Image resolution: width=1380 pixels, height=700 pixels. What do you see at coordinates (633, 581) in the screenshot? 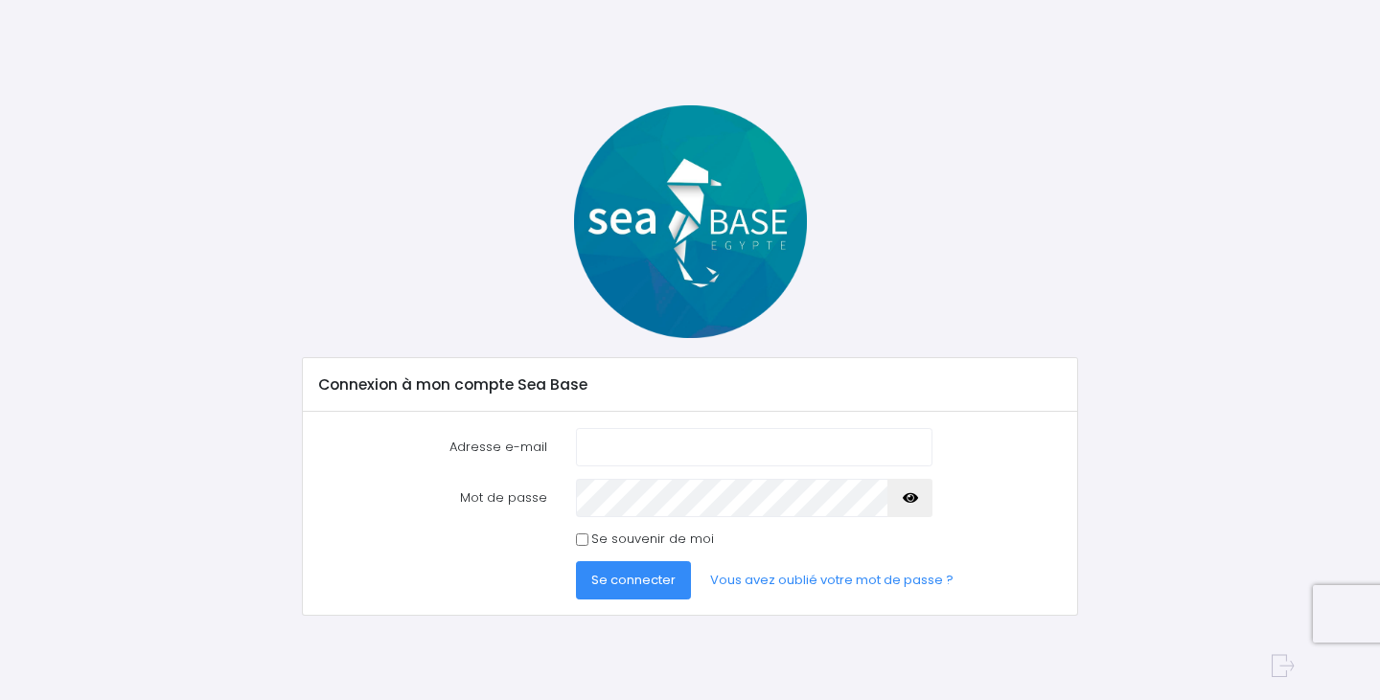
I see `button: Se connecter` at bounding box center [633, 581].